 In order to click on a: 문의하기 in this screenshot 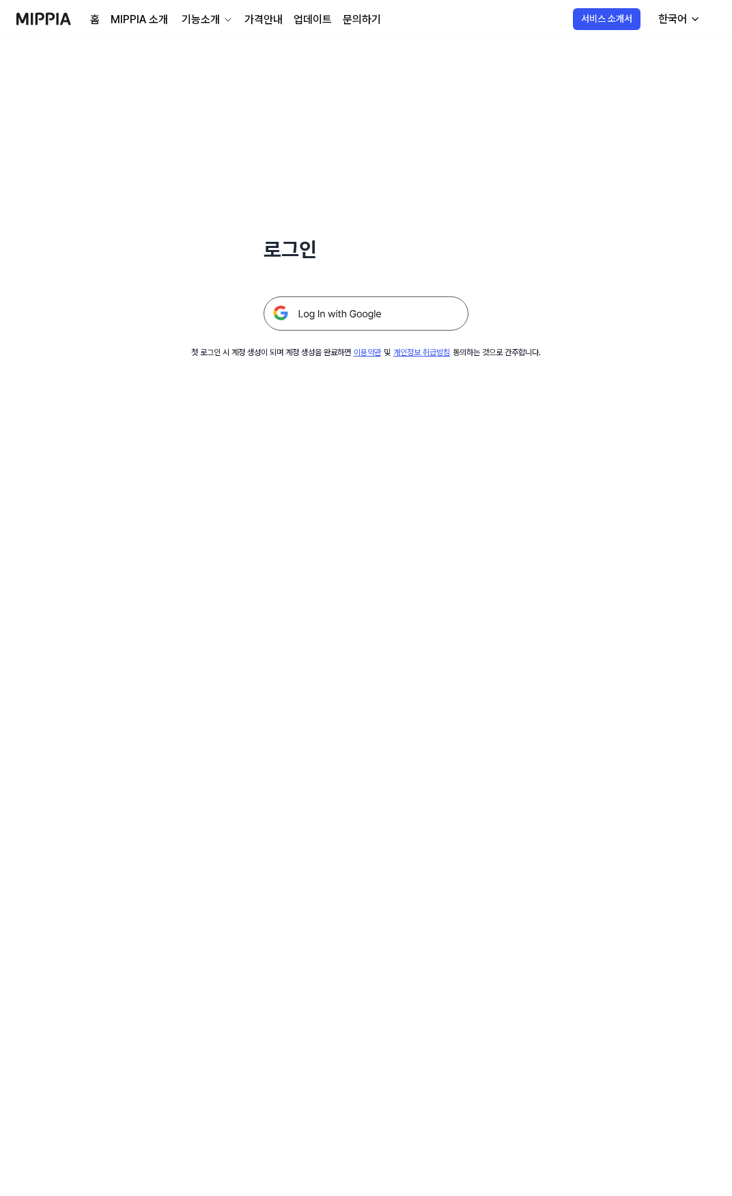, I will do `click(362, 20)`.